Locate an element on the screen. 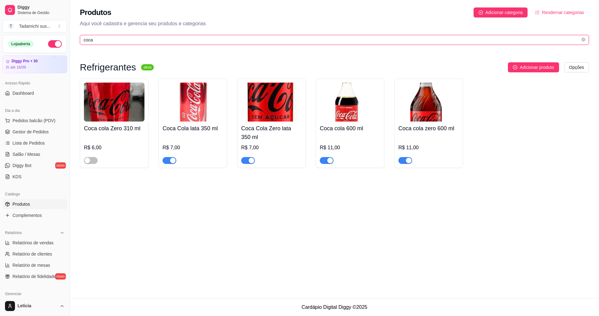  h4: Coca cola 600 ml is located at coordinates (350, 129).